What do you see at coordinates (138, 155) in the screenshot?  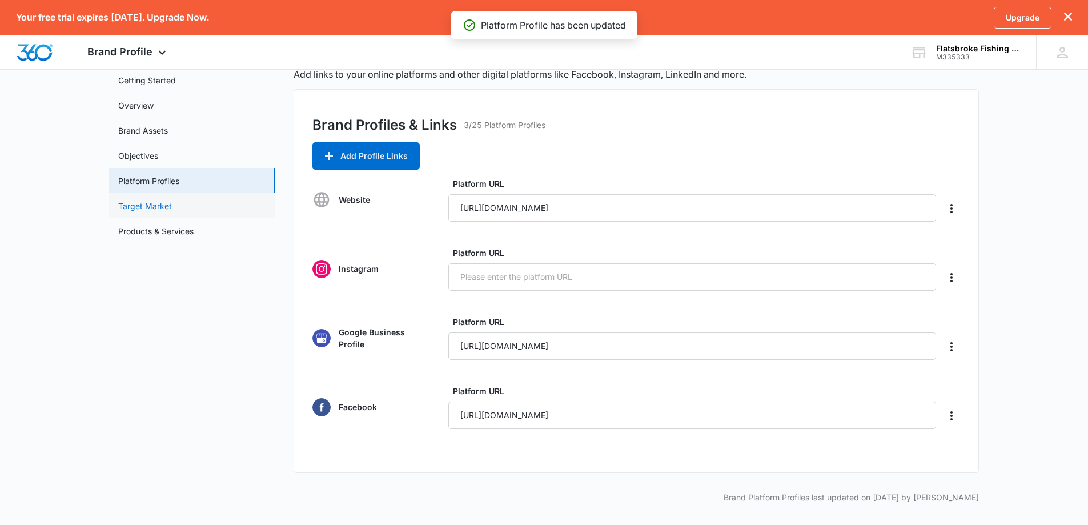 I see `a: Objectives` at bounding box center [138, 155].